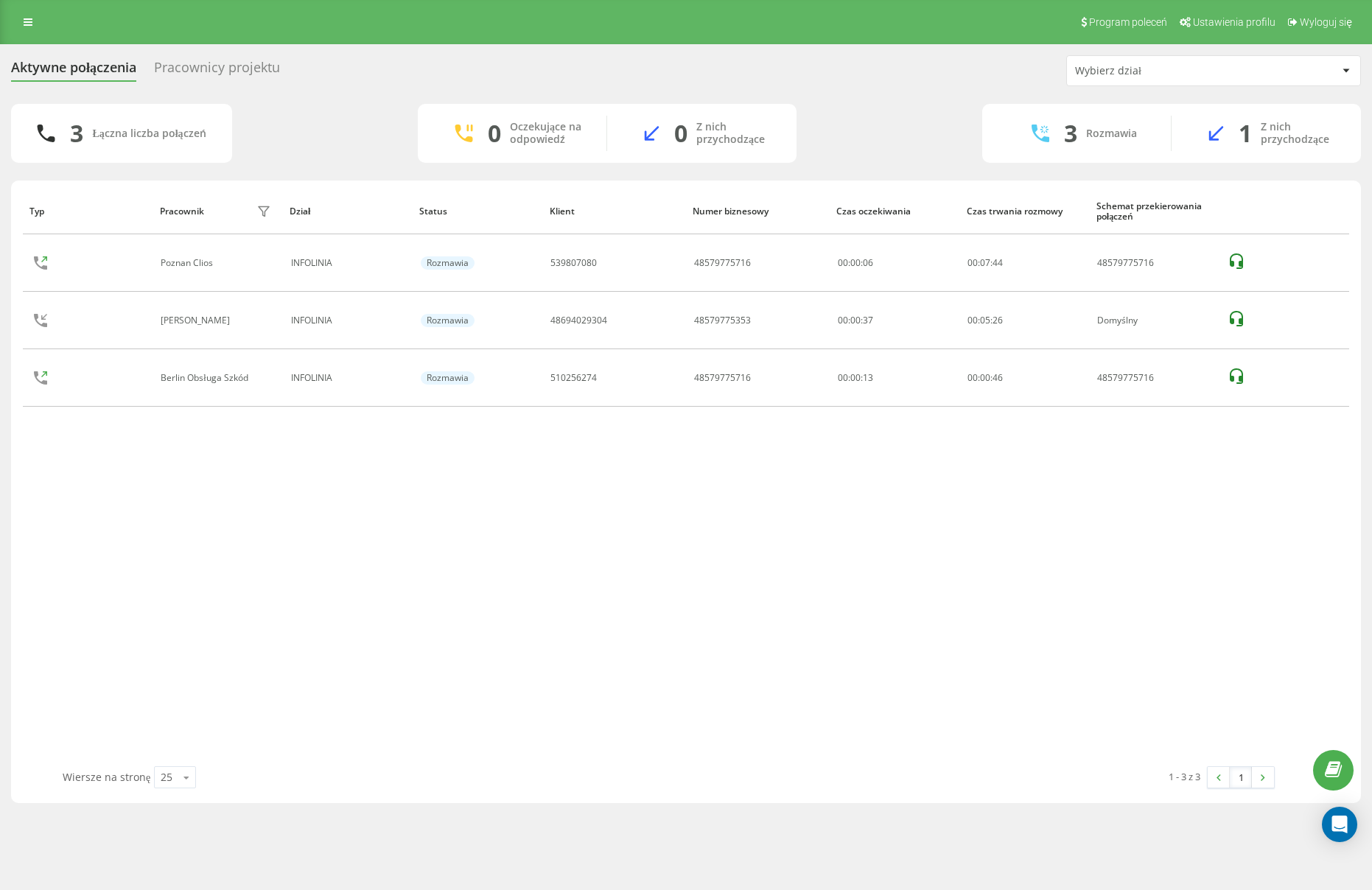 This screenshot has height=890, width=1372. I want to click on div: Poznan Clios, so click(188, 263).